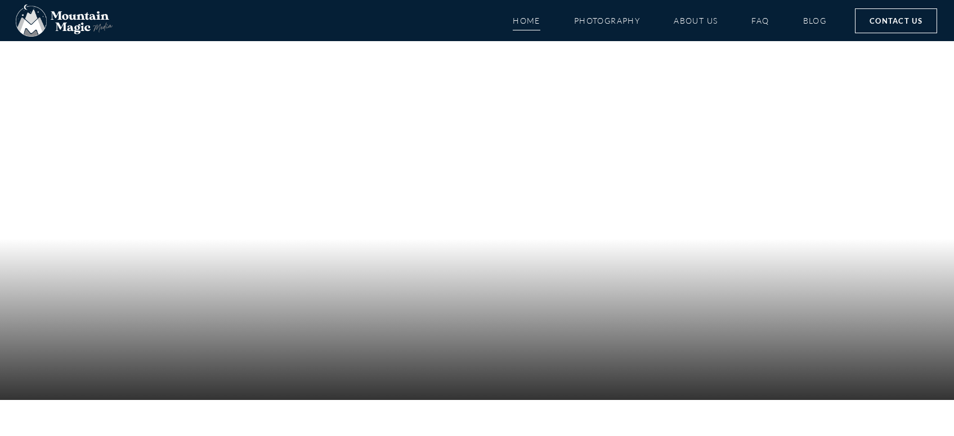  I want to click on a: FAQ, so click(760, 20).